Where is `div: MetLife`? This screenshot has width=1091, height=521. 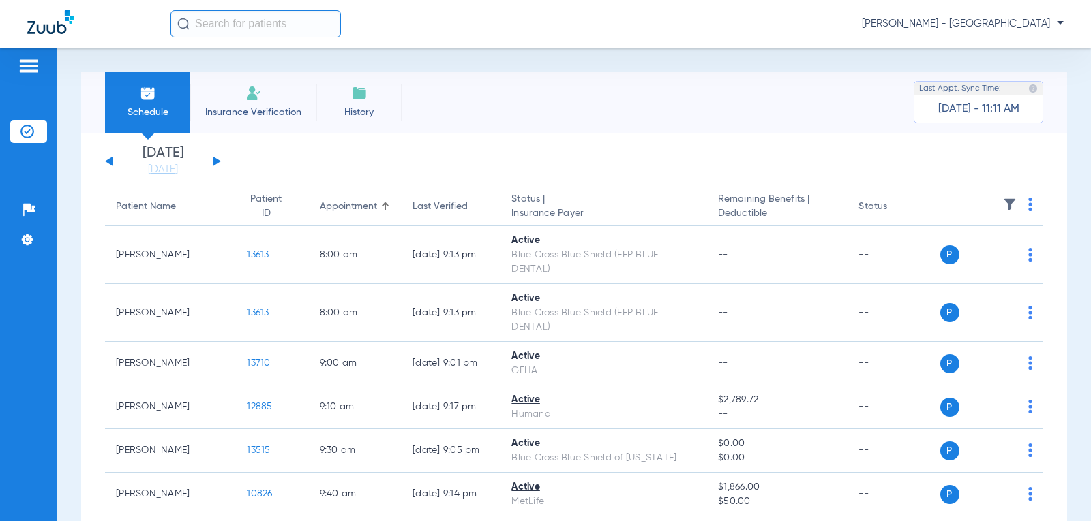
div: MetLife is located at coordinates (603, 502).